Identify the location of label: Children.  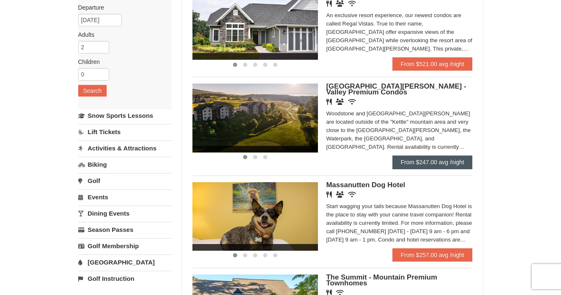
(122, 62).